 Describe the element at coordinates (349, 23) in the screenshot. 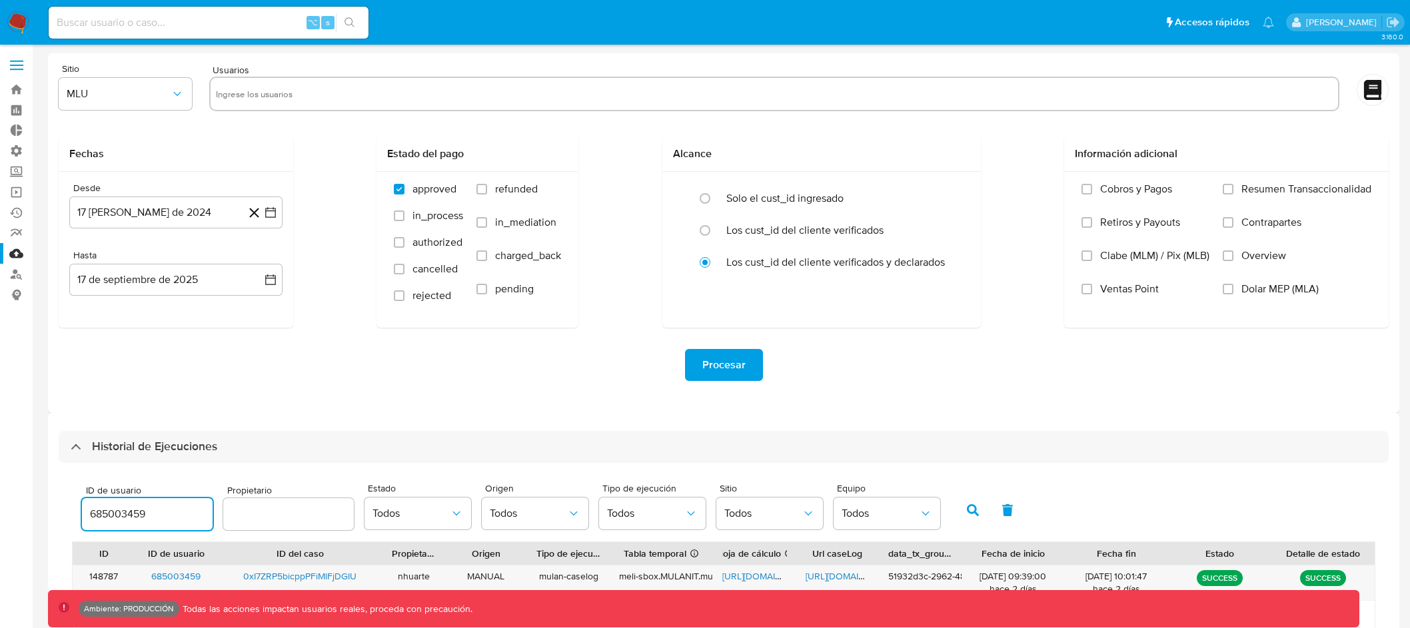

I see `button: search-icon` at that location.